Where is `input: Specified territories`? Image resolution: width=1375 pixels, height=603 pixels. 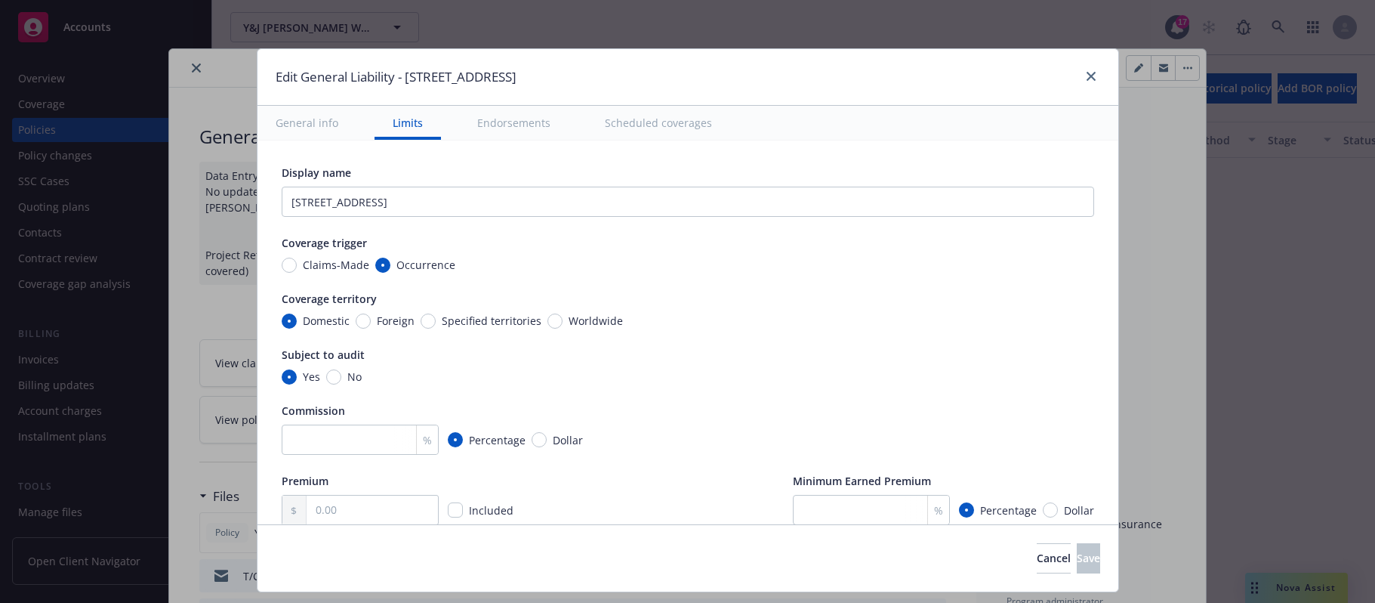
input: Specified territories is located at coordinates (428, 321).